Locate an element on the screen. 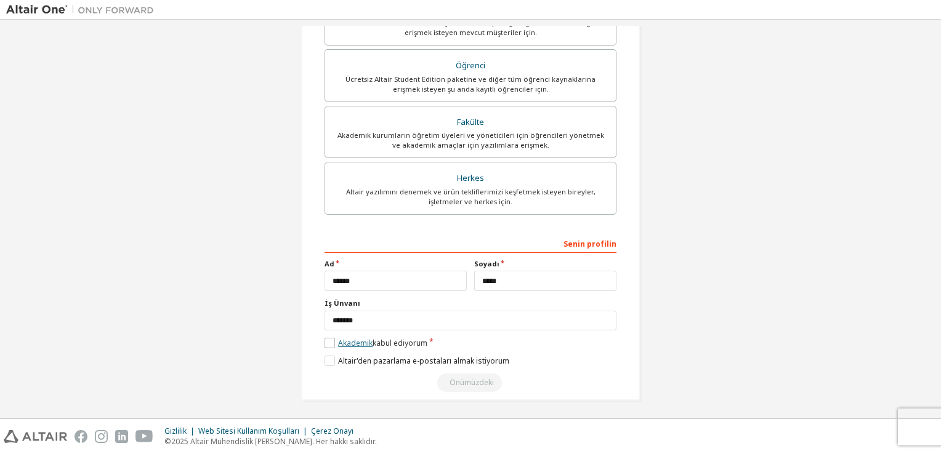 This screenshot has width=941, height=454. a: Akademik is located at coordinates (355, 343).